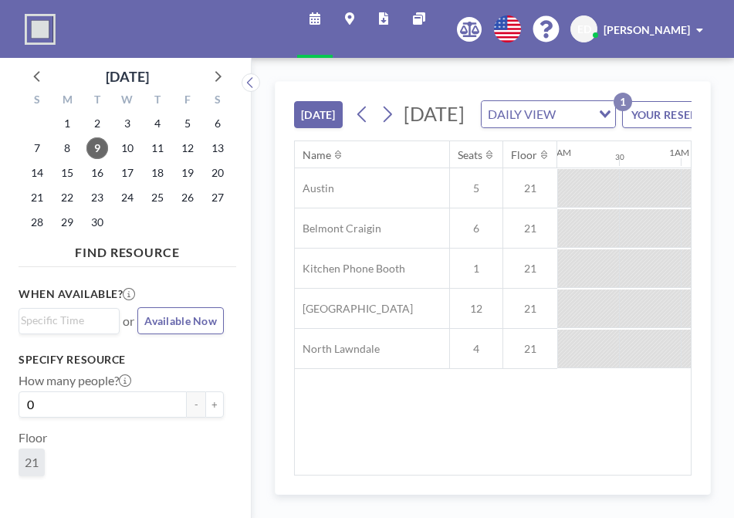 This screenshot has width=734, height=518. I want to click on span: Sunday, September 28, 2025, so click(37, 222).